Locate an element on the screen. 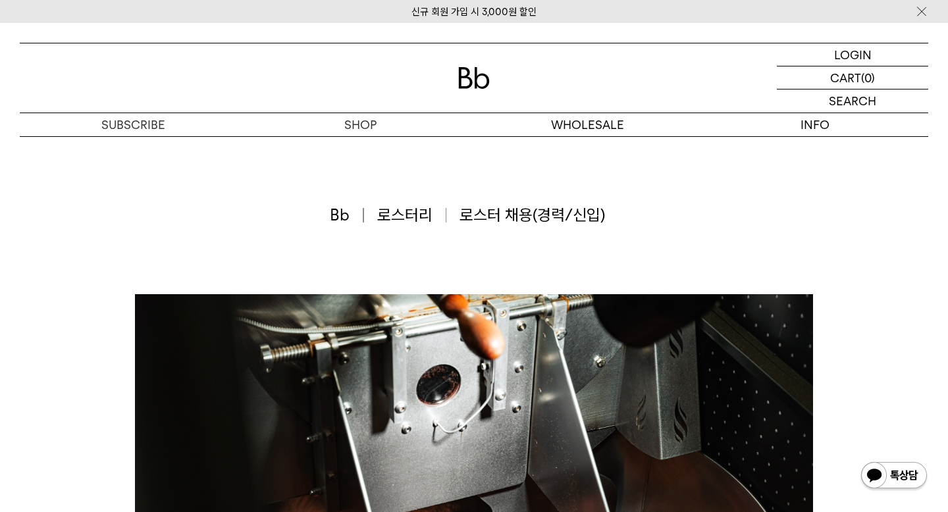  p: CART is located at coordinates (845, 78).